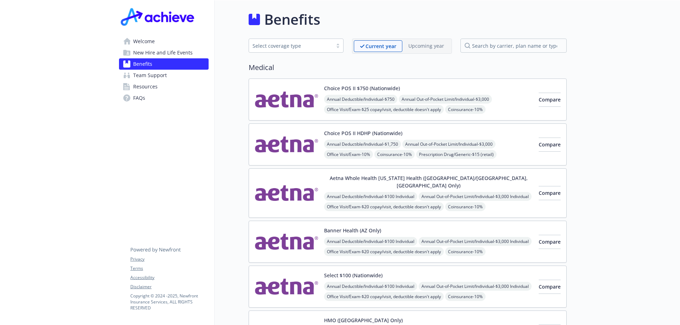 The width and height of the screenshot is (680, 325). What do you see at coordinates (150, 75) in the screenshot?
I see `span: Team Support` at bounding box center [150, 75].